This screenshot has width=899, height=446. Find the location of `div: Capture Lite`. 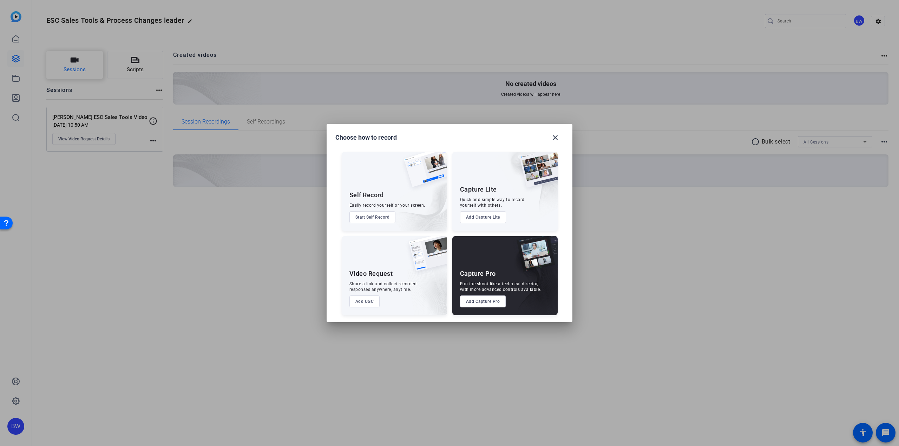

div: Capture Lite is located at coordinates (478, 190).